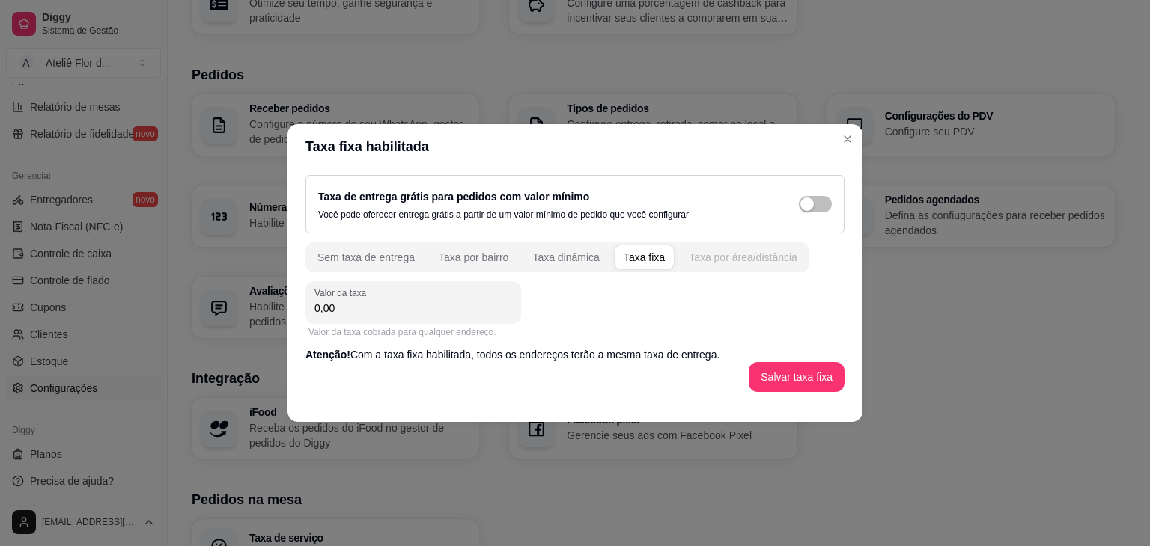  I want to click on p: Com a taxa fixa habilitada, todos os endereços terão a mesma taxa de entrega., so click(575, 355).